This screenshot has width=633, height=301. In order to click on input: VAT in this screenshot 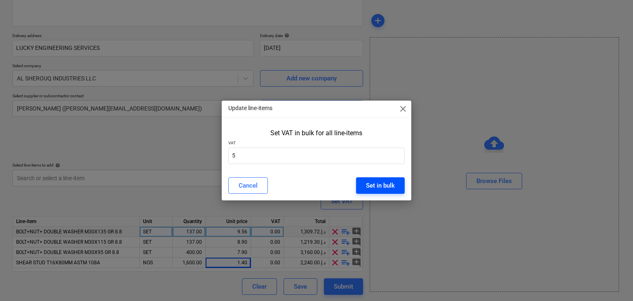, I will do `click(316, 156)`.